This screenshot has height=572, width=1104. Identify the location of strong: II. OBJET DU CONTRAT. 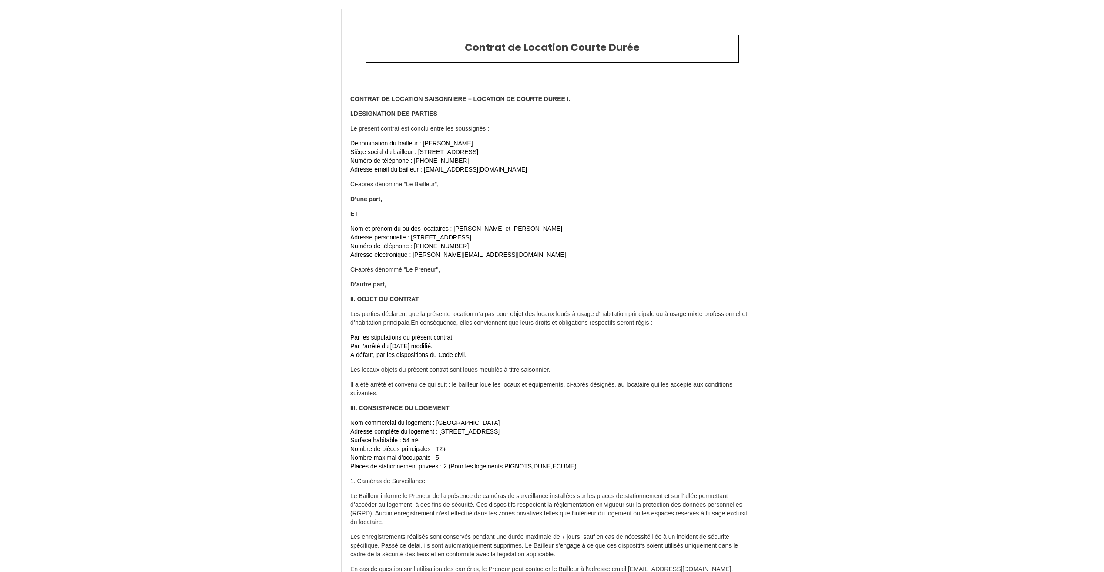
(385, 299).